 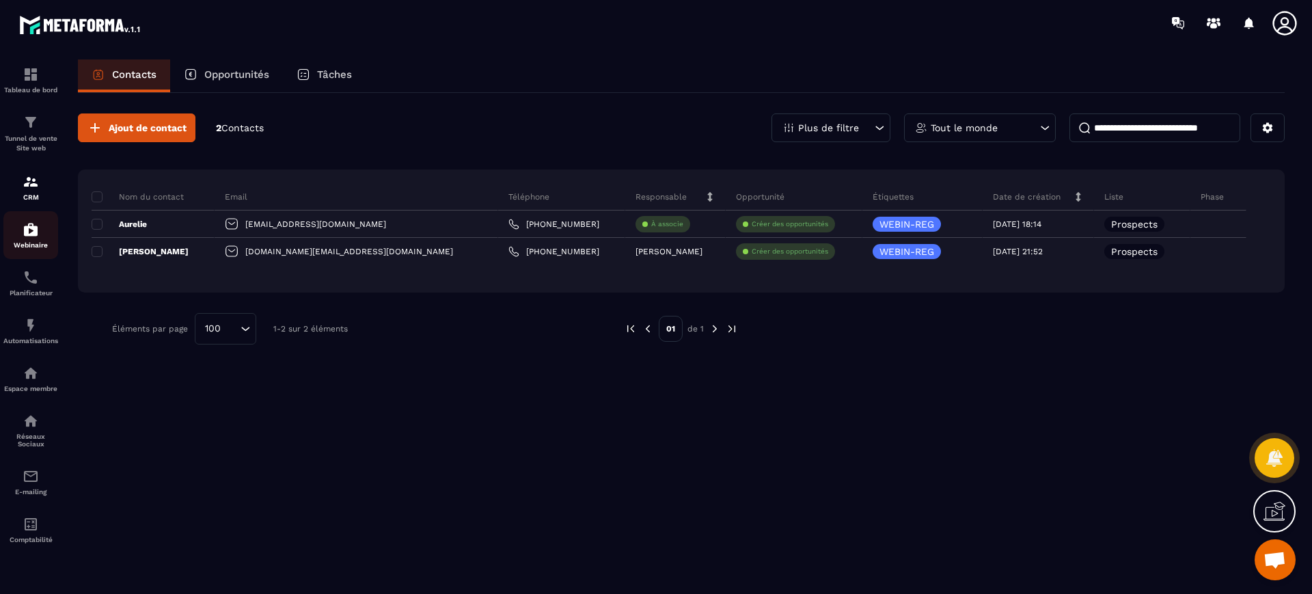 I want to click on p: 2, so click(x=240, y=128).